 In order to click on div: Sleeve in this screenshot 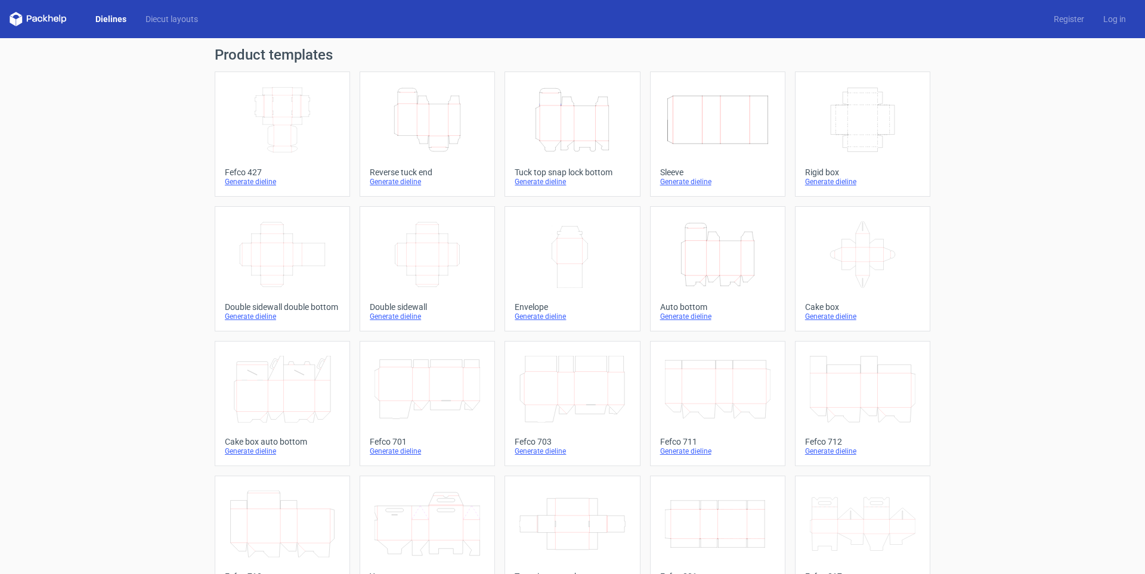, I will do `click(718, 172)`.